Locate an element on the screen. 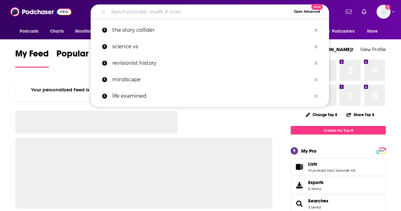 The height and width of the screenshot is (211, 401). span: For Podcasters is located at coordinates (339, 31).